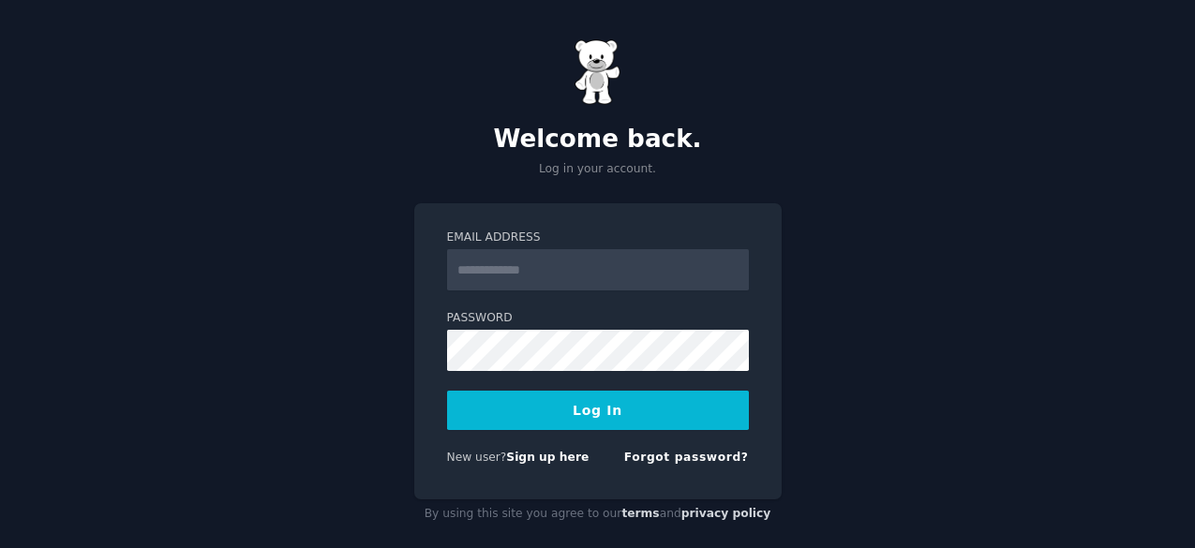  What do you see at coordinates (598, 319) in the screenshot?
I see `label: Password` at bounding box center [598, 319].